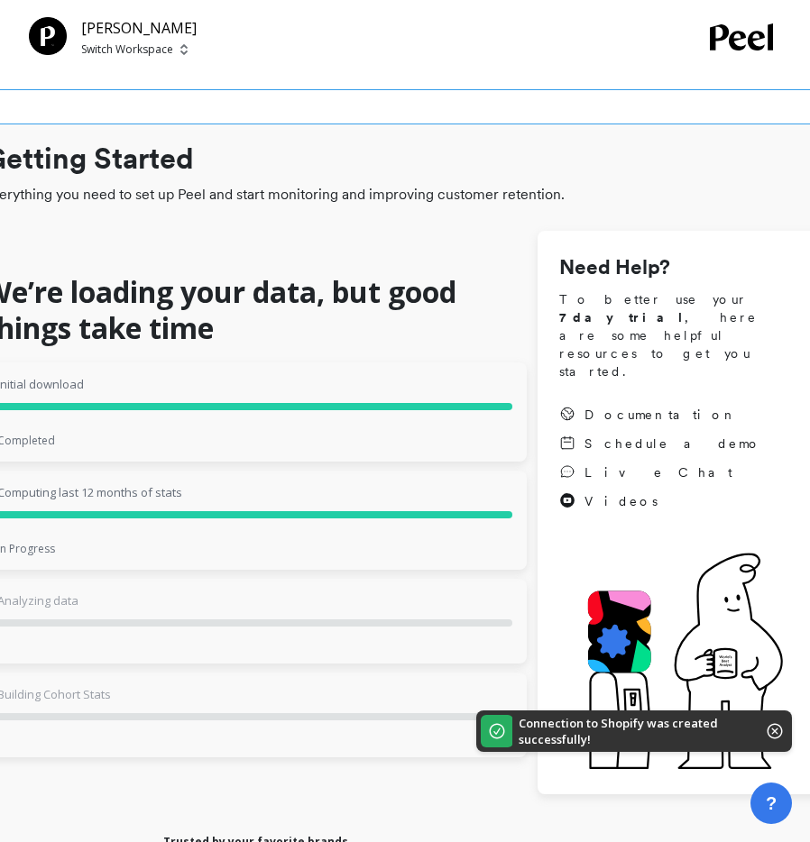  Describe the element at coordinates (184, 50) in the screenshot. I see `img: picker` at that location.